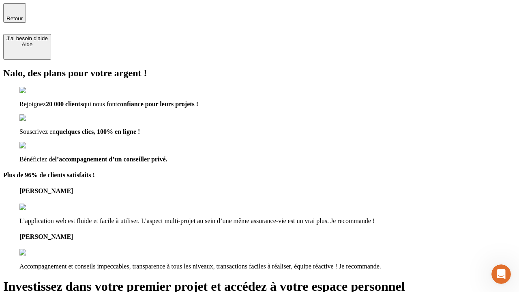 Image resolution: width=519 pixels, height=292 pixels. I want to click on span: qui nous font, so click(100, 104).